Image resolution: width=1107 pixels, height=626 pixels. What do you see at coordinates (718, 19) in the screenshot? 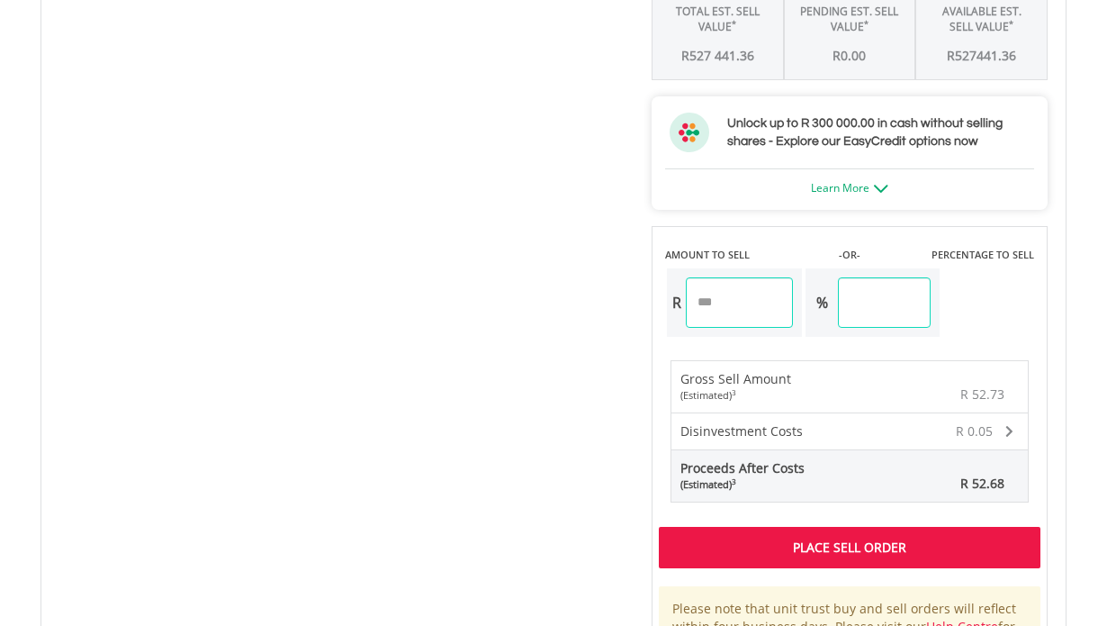
I see `div: Total Est. Sell Value` at bounding box center [718, 19].